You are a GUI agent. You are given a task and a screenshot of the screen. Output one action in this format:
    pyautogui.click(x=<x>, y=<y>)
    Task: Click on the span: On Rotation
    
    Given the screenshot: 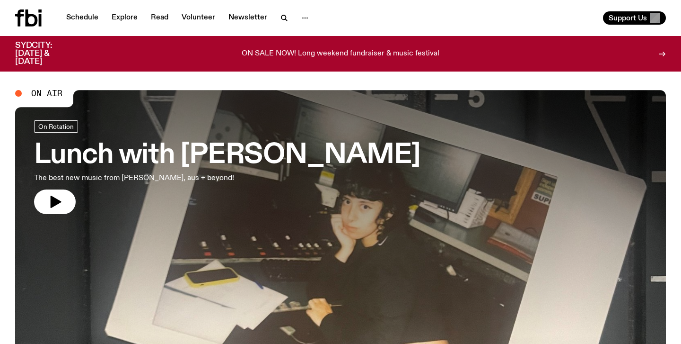 What is the action you would take?
    pyautogui.click(x=56, y=126)
    